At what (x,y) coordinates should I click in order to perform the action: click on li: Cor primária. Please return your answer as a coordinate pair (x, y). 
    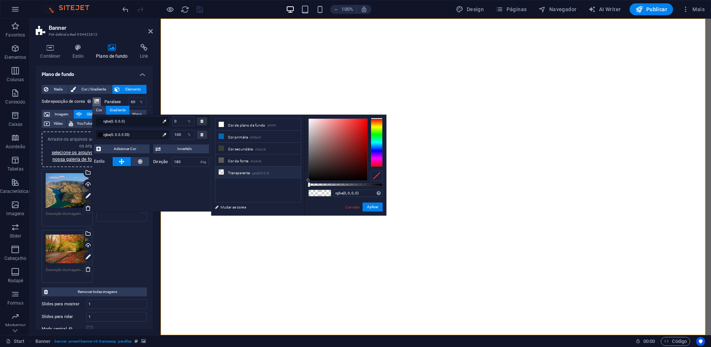
    Looking at the image, I should click on (258, 136).